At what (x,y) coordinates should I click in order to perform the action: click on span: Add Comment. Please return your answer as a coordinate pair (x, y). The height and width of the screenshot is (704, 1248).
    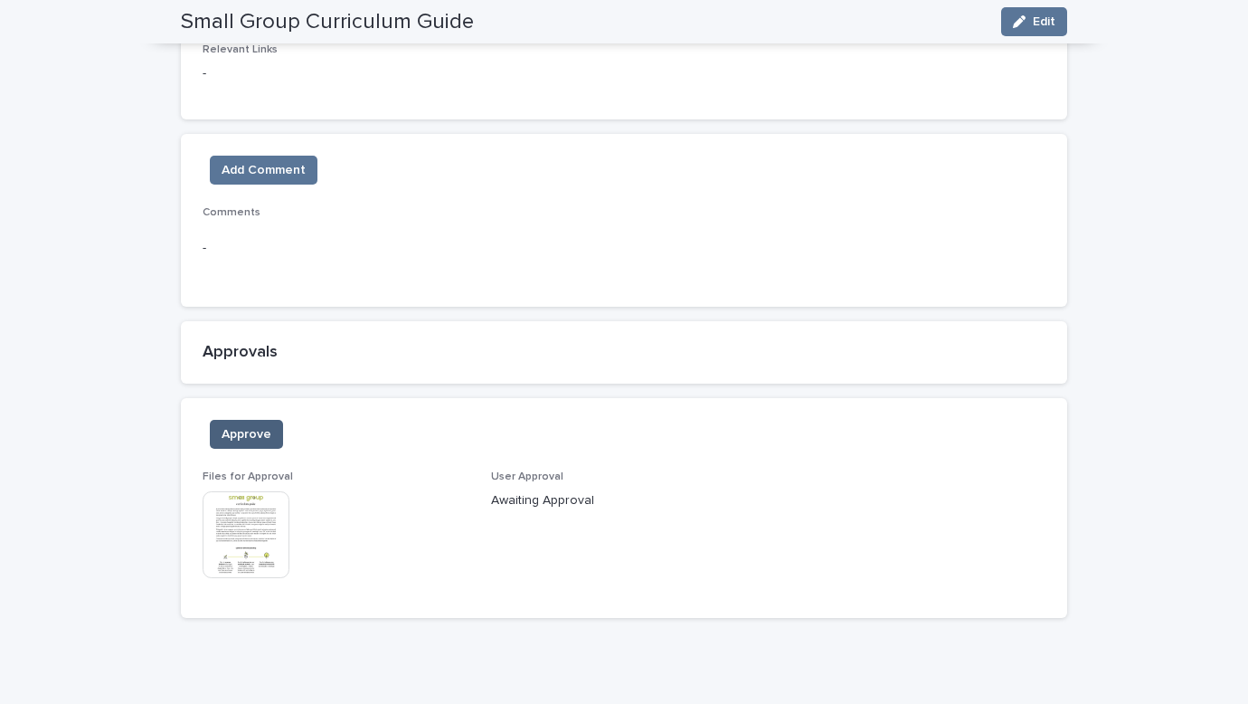
    Looking at the image, I should click on (263, 170).